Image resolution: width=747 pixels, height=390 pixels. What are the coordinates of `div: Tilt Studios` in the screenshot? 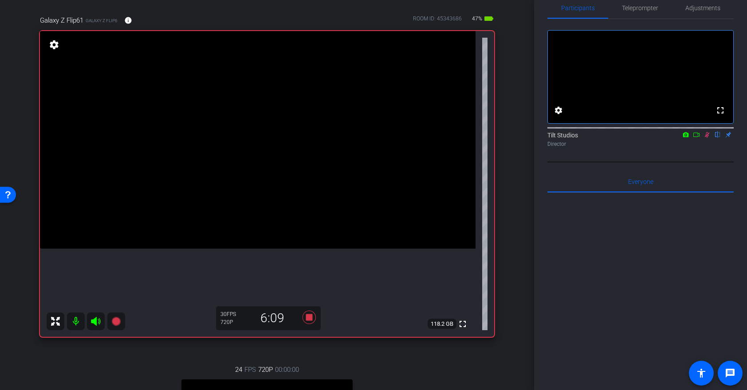 It's located at (640, 139).